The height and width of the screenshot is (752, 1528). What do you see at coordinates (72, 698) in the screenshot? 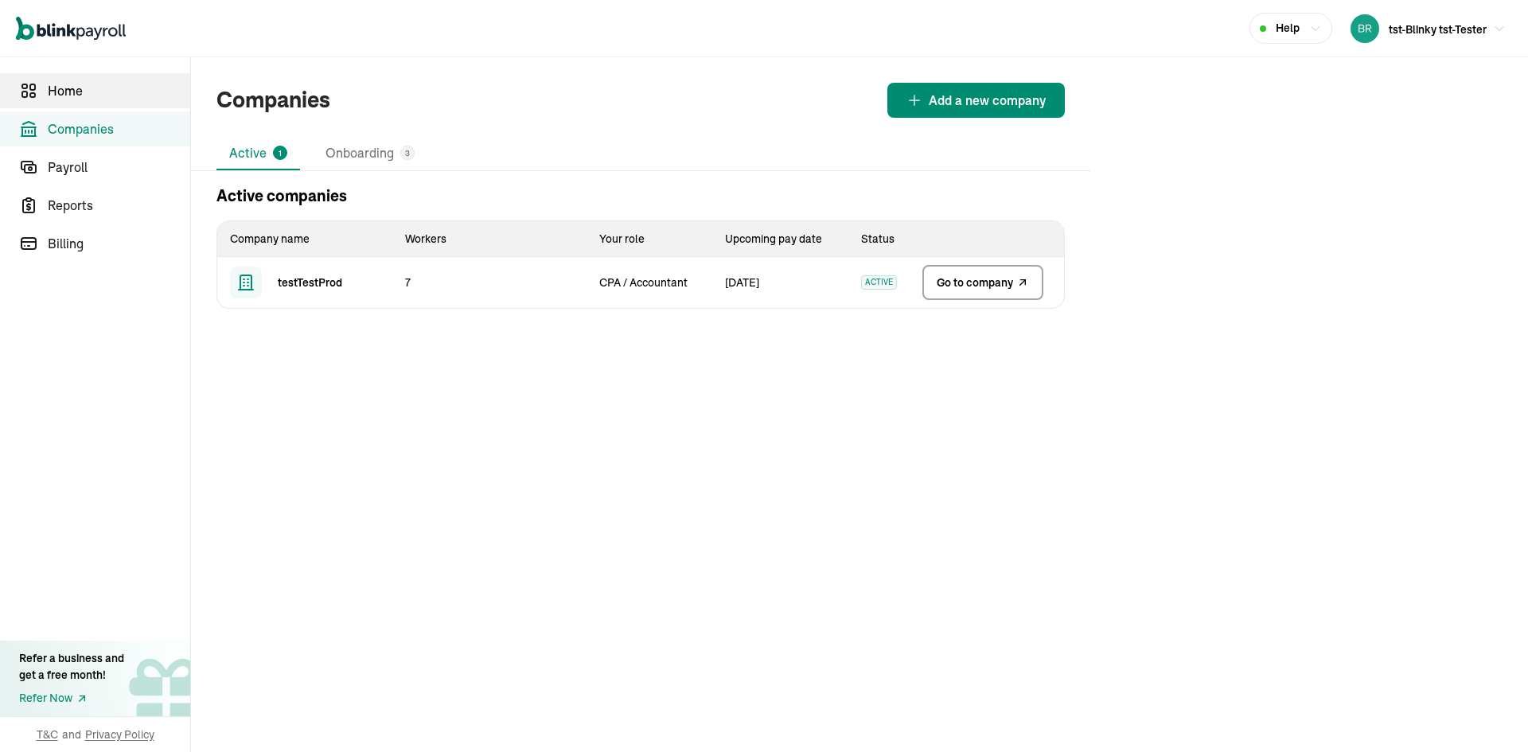
I see `div: Refer Now` at bounding box center [72, 698].